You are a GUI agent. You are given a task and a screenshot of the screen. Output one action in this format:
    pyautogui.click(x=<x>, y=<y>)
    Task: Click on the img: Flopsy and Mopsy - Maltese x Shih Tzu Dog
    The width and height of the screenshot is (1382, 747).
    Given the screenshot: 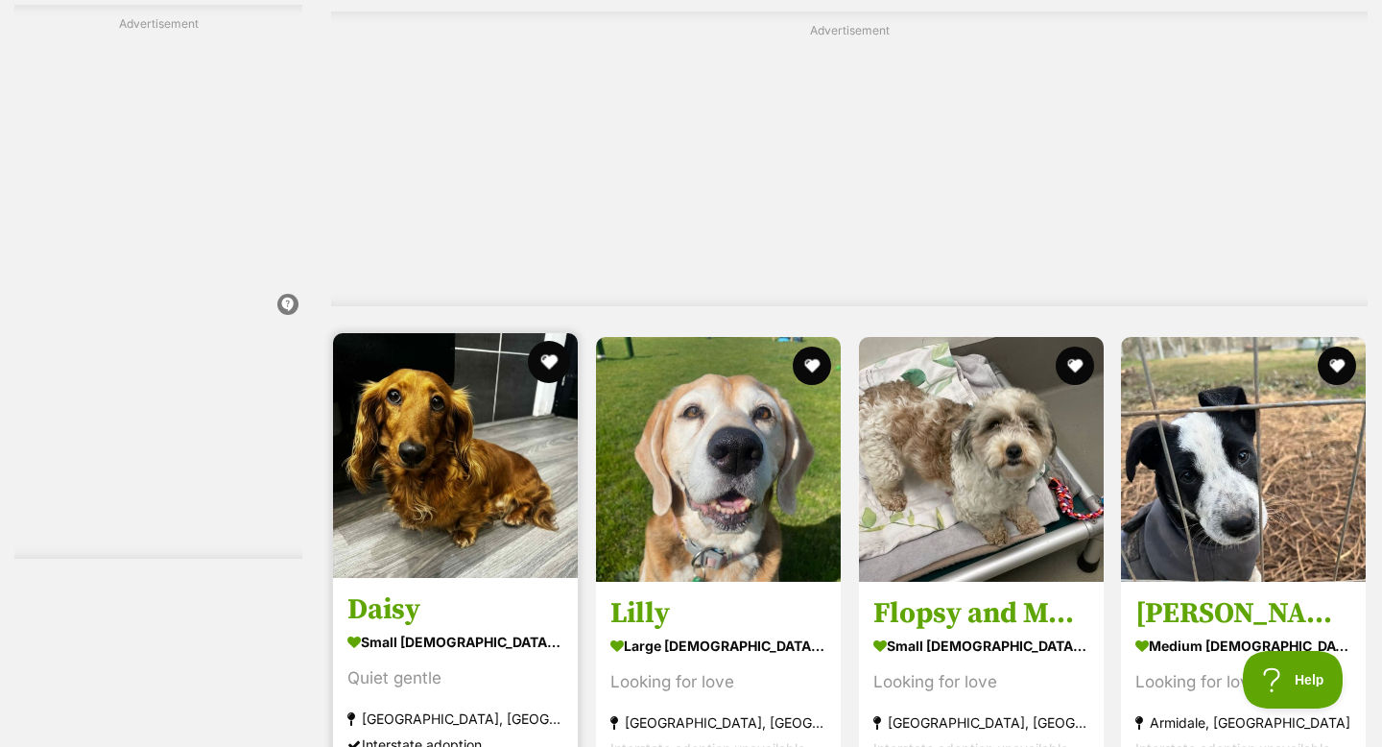 What is the action you would take?
    pyautogui.click(x=981, y=459)
    